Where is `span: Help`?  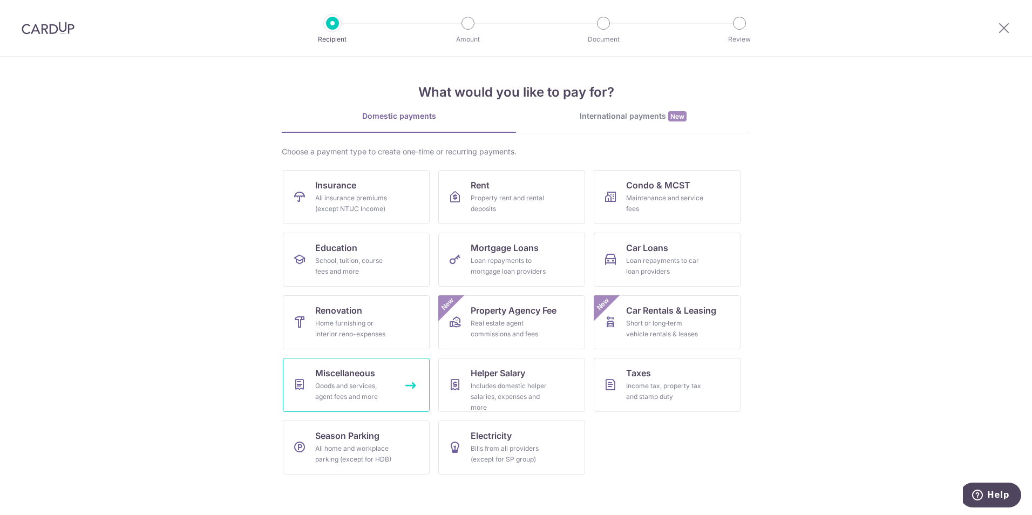
span: Help is located at coordinates (35, 12).